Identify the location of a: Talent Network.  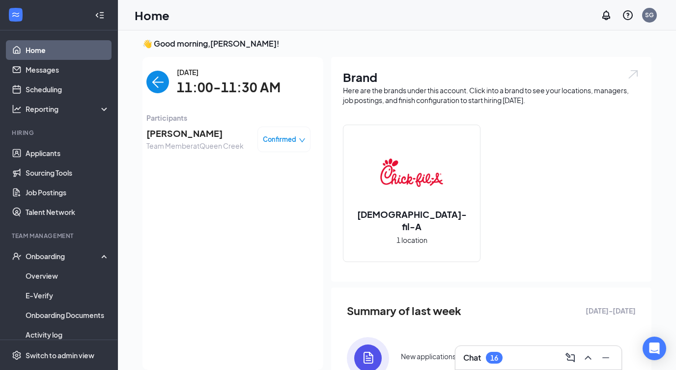
(67, 212).